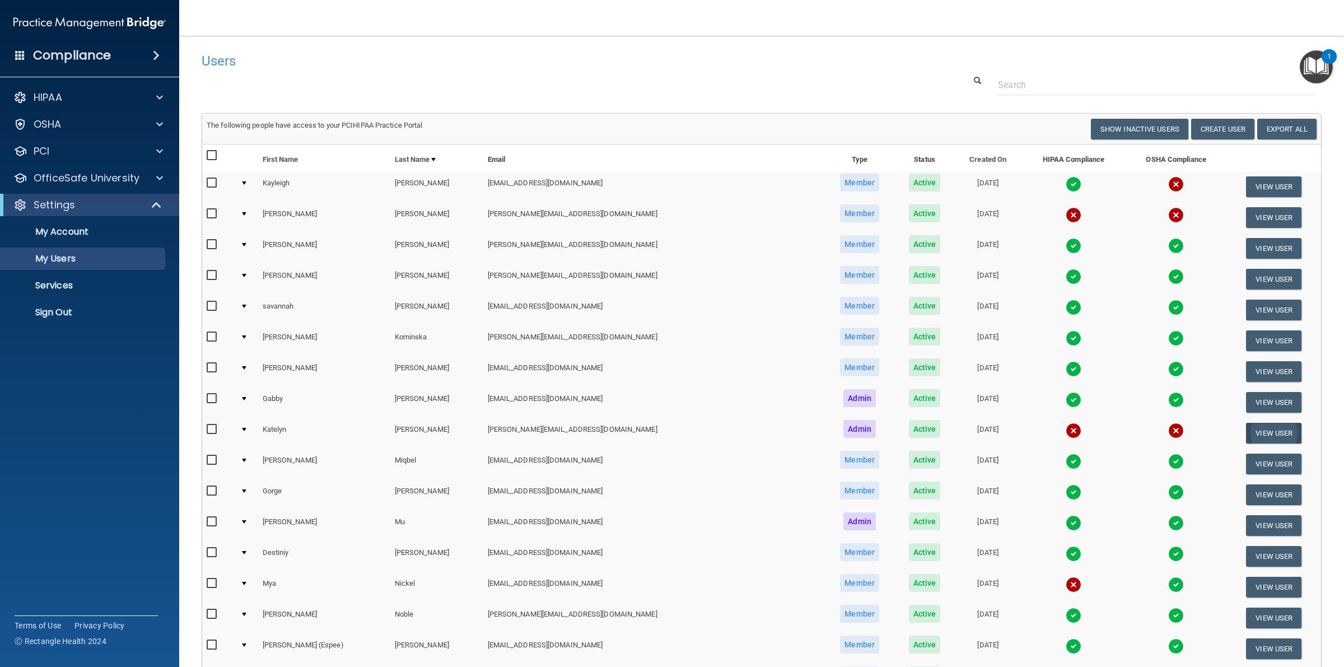 This screenshot has height=667, width=1344. Describe the element at coordinates (1073, 158) in the screenshot. I see `th: HIPAA Compliance` at that location.